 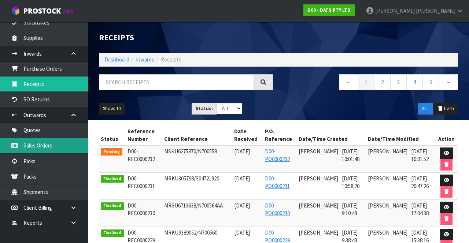 What do you see at coordinates (401, 136) in the screenshot?
I see `th: Date/Time Modified` at bounding box center [401, 136].